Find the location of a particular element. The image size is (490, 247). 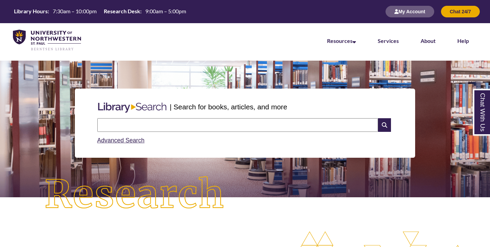

span: 7:30am – 10:00pm is located at coordinates (75, 11).